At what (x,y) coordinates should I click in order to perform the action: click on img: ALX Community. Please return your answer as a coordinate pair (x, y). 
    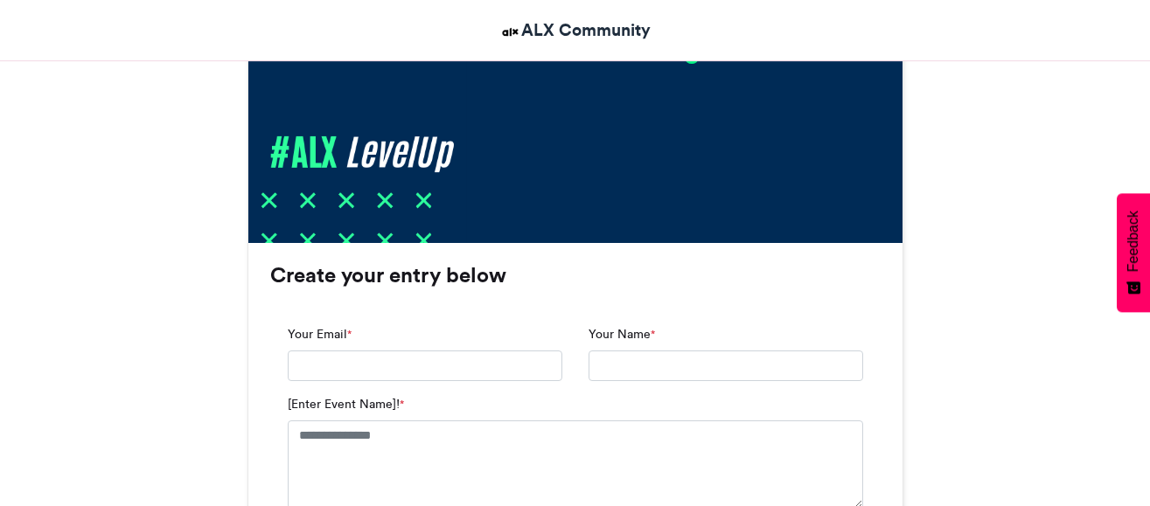
    Looking at the image, I should click on (510, 31).